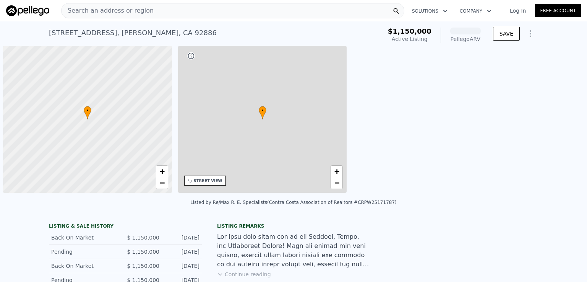 Image resolution: width=587 pixels, height=282 pixels. Describe the element at coordinates (531, 34) in the screenshot. I see `button: Show Options` at that location.